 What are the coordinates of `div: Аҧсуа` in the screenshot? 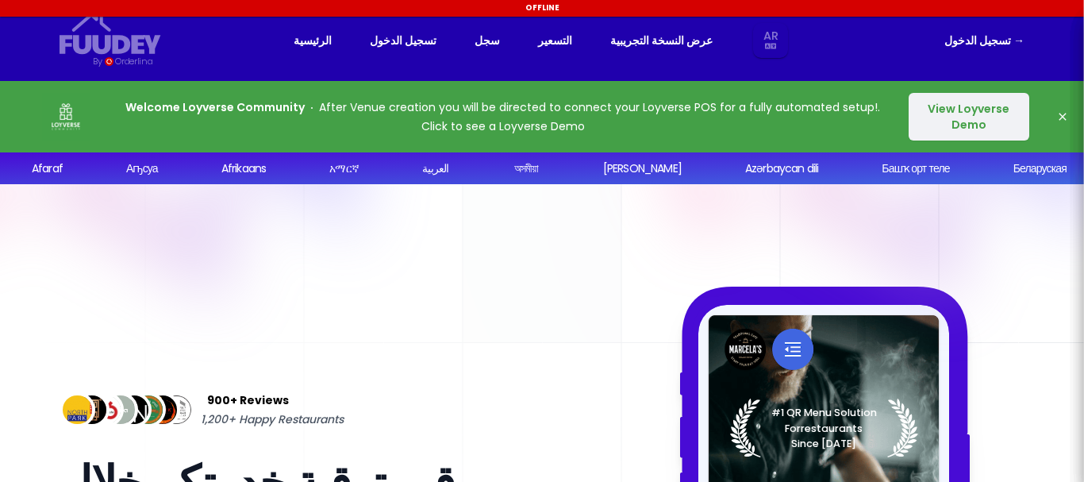 It's located at (142, 168).